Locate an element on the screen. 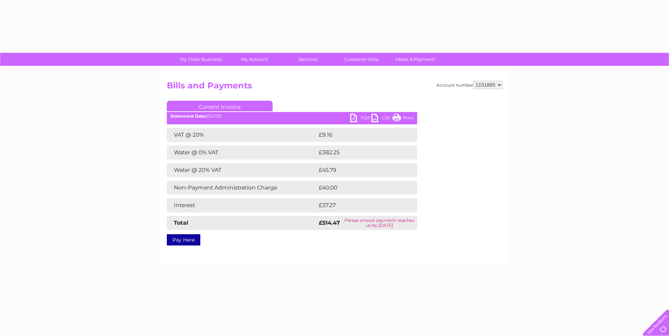 The image size is (669, 336). td: Non-Payment Administration Charge is located at coordinates (242, 188).